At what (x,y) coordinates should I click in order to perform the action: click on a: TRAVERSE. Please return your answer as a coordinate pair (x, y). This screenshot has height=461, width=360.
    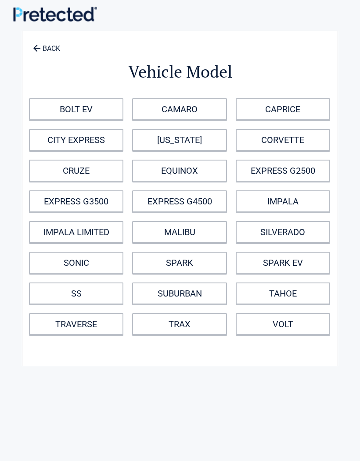
    Looking at the image, I should click on (76, 324).